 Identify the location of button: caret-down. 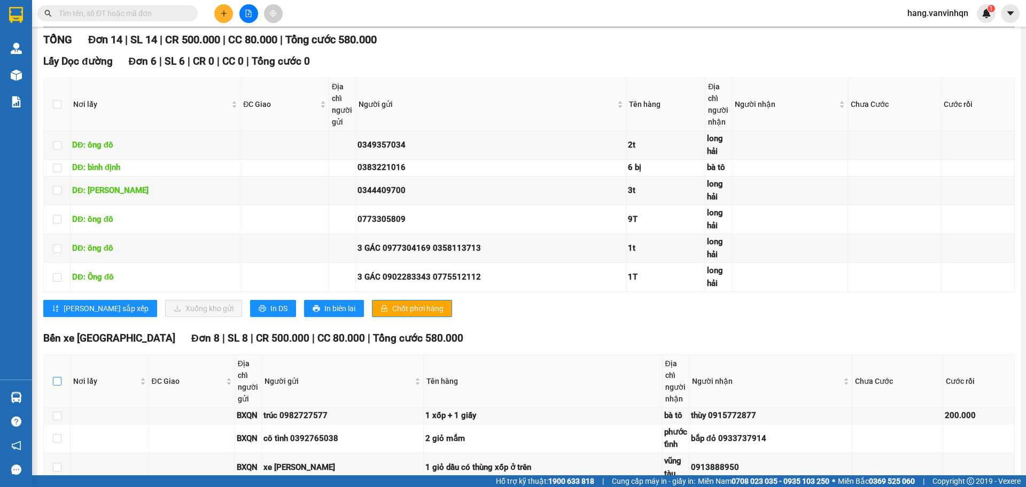
(1010, 13).